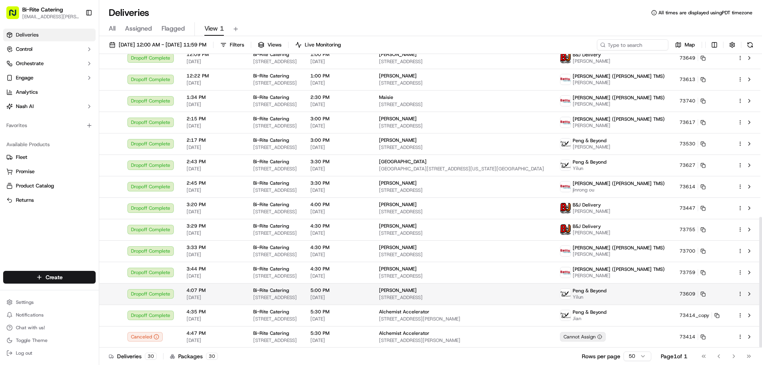 This screenshot has width=762, height=365. I want to click on div: Canceled, so click(145, 336).